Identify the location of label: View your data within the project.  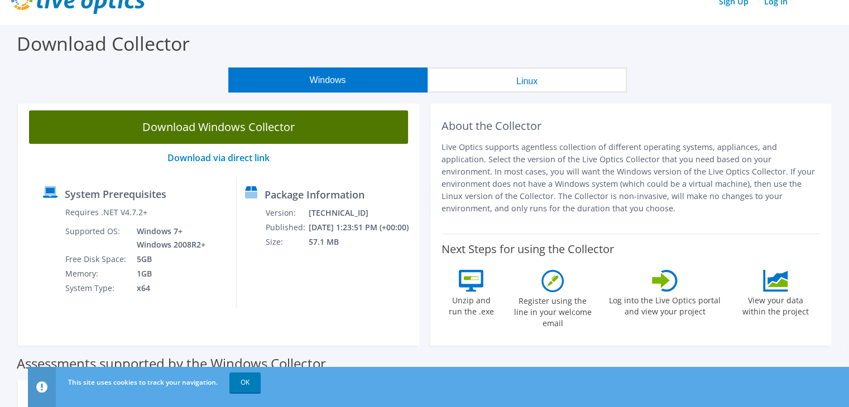
(775, 305).